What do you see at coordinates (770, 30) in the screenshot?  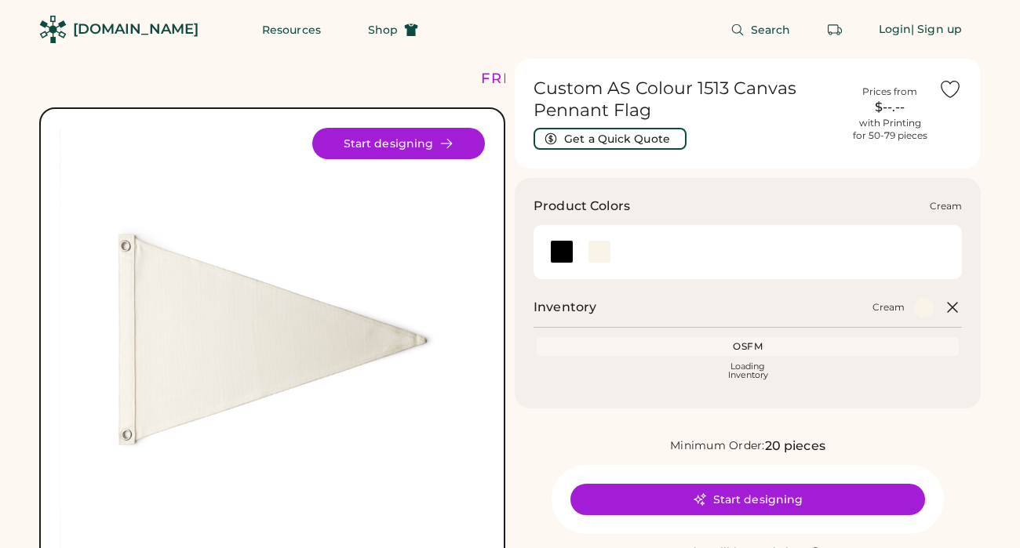 I see `span: Search` at bounding box center [770, 30].